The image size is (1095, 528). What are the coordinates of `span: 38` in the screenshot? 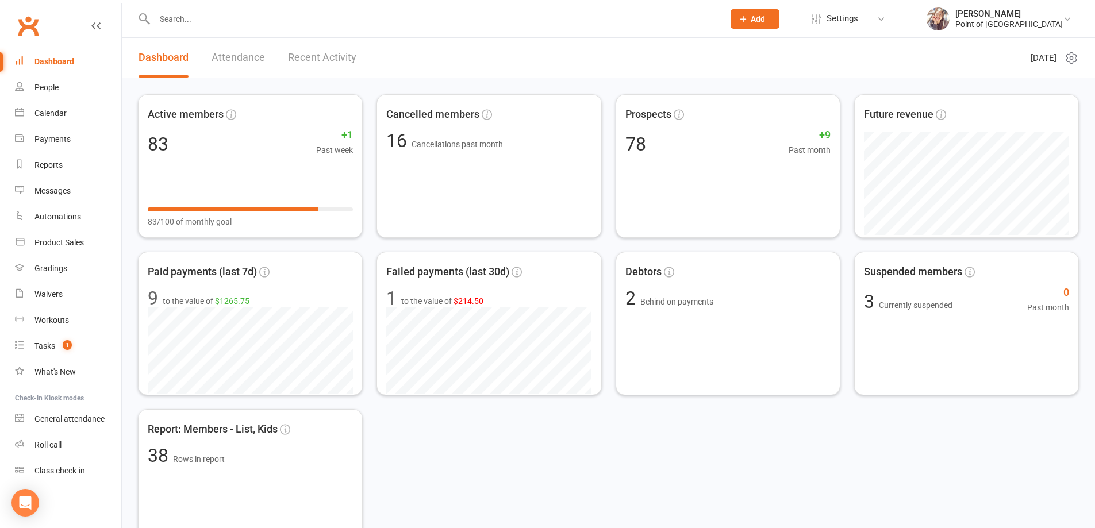 It's located at (160, 456).